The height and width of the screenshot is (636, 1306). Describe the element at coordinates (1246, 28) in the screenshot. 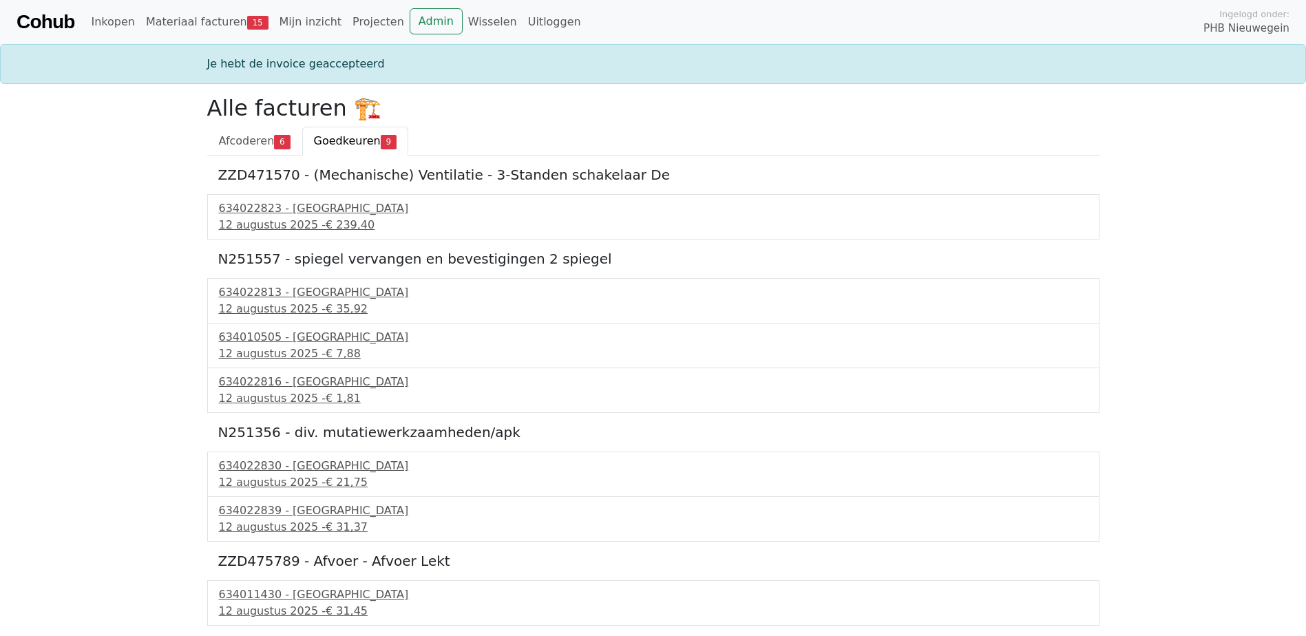

I see `span: PHB Nieuwegein` at that location.